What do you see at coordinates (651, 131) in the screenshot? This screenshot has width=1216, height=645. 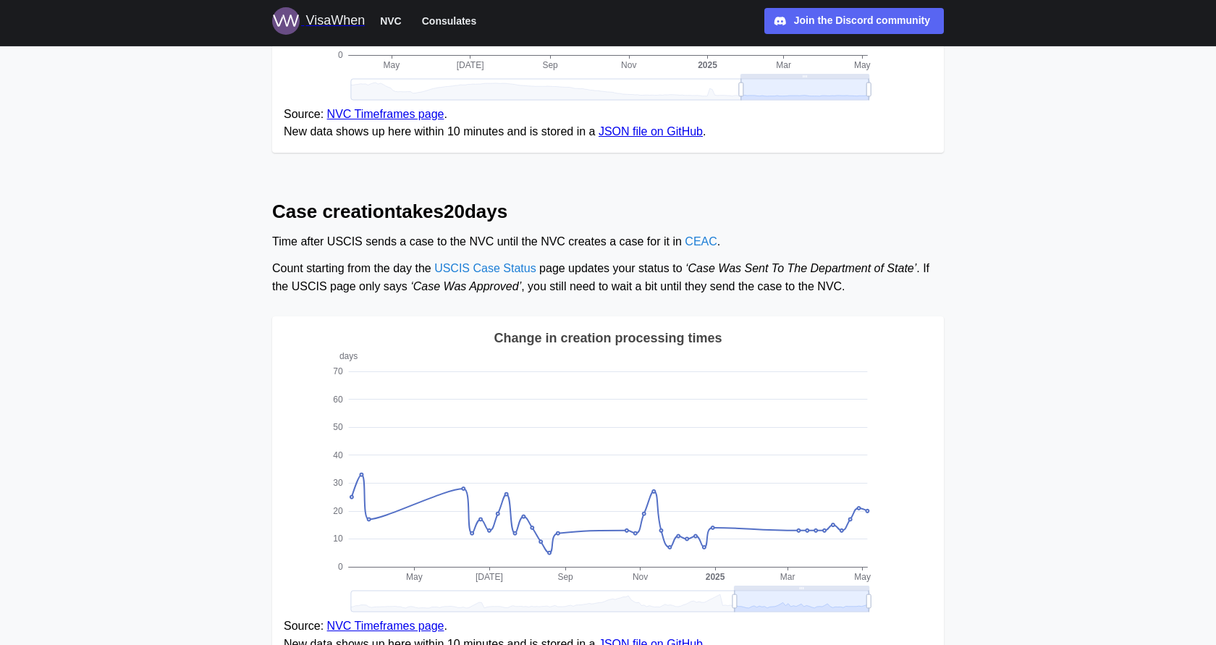 I see `a: JSON file on GitHub` at bounding box center [651, 131].